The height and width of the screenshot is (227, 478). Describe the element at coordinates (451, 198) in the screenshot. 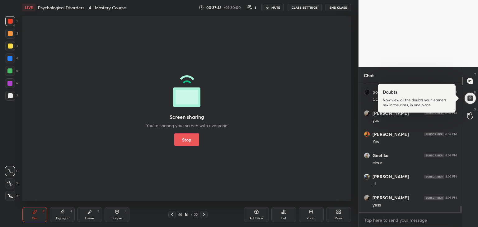

I see `div: 8:03 PM` at that location.